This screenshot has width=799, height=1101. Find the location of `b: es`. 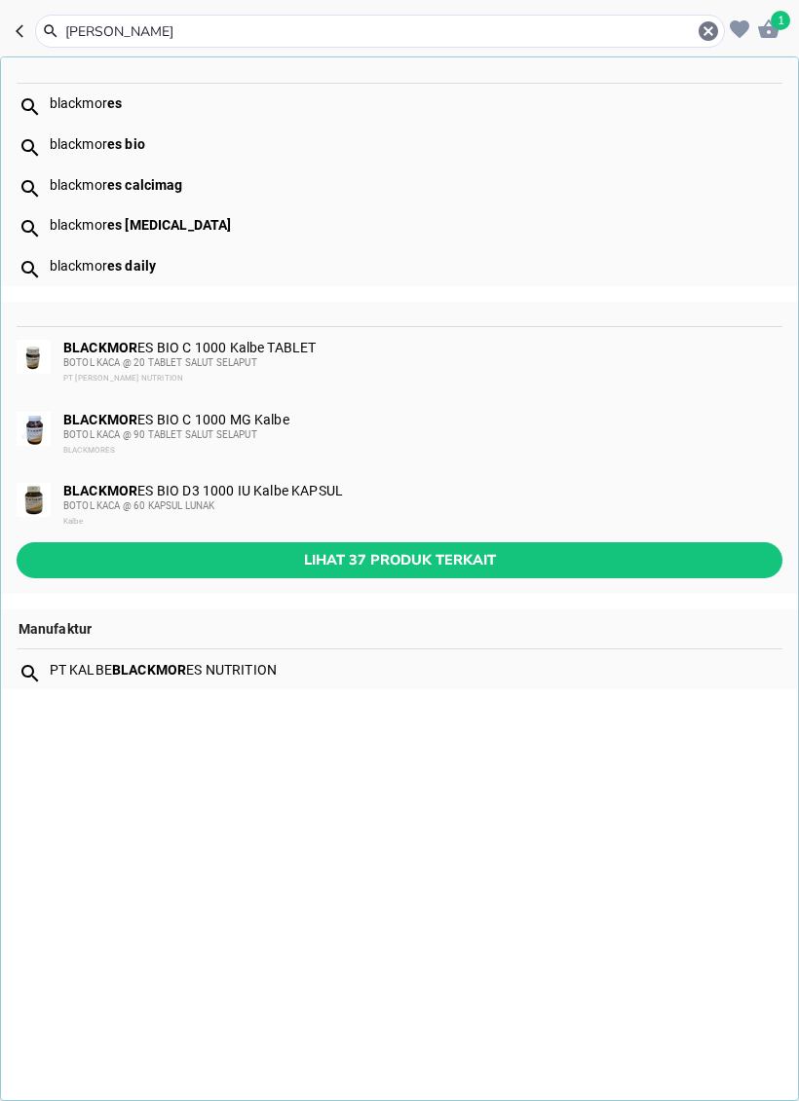

b: es is located at coordinates (114, 103).